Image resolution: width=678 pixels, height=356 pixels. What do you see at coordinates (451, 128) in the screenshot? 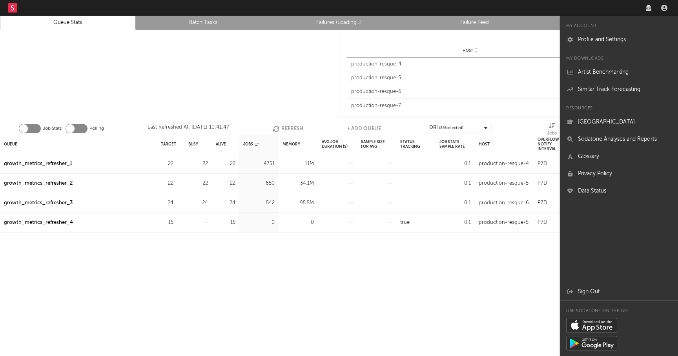
I see `span: ( 8 / 8 selected)` at bounding box center [451, 128].